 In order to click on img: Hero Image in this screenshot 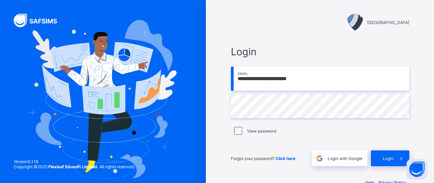, I will do `click(103, 99)`.